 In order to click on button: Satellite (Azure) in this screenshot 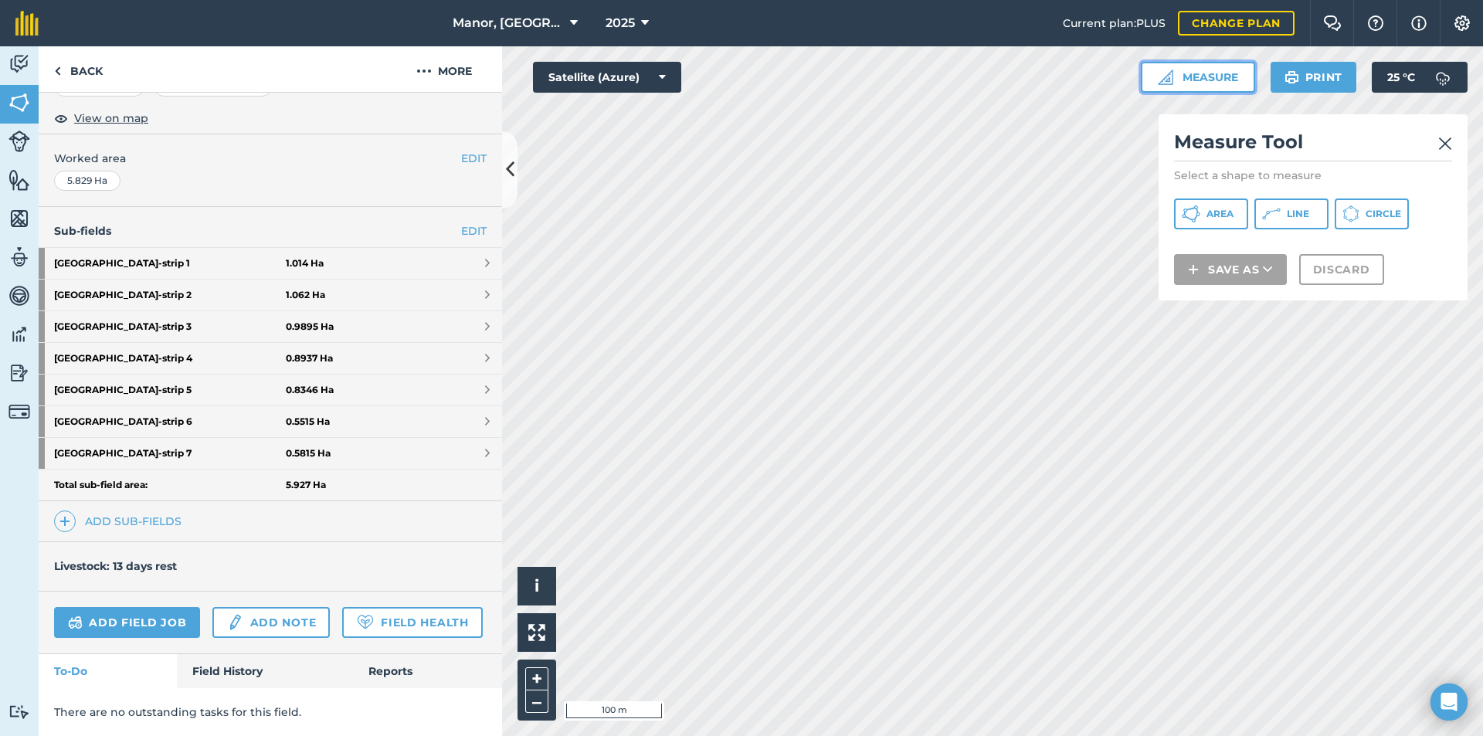, I will do `click(607, 77)`.